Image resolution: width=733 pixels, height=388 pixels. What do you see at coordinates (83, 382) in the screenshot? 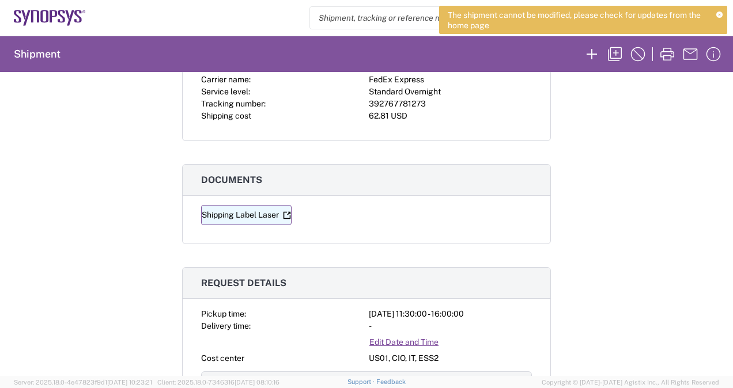
I see `span: Server: 2025.18.0-4e47823f9d1` at bounding box center [83, 382].